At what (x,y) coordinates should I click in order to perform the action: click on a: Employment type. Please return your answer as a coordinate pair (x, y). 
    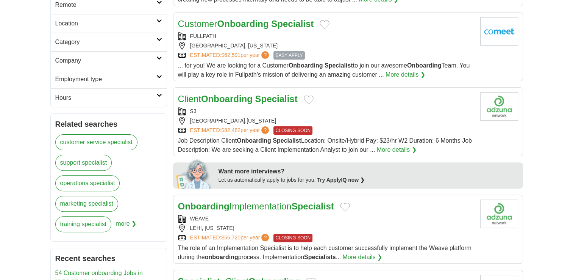
    Looking at the image, I should click on (109, 79).